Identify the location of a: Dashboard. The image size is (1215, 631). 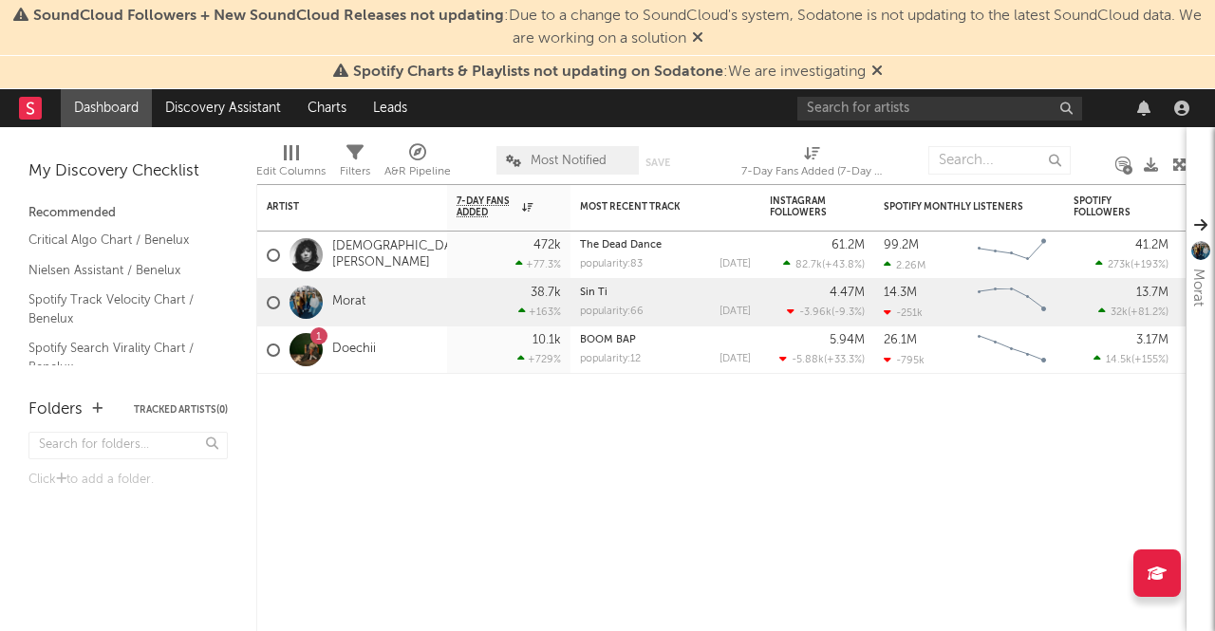
(106, 108).